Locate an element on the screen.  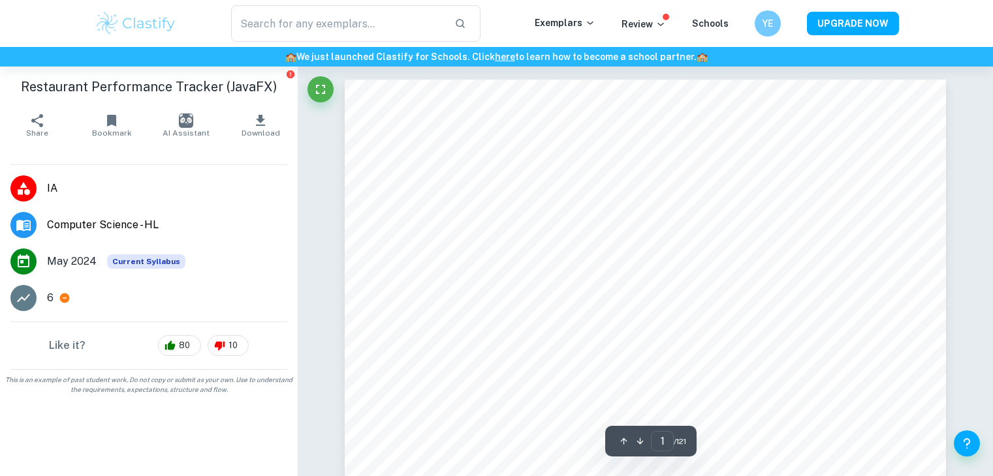
div: This exemplar is based on the current syllabus. Feel free to refer to it for inspiration/ideas wh... is located at coordinates (146, 262).